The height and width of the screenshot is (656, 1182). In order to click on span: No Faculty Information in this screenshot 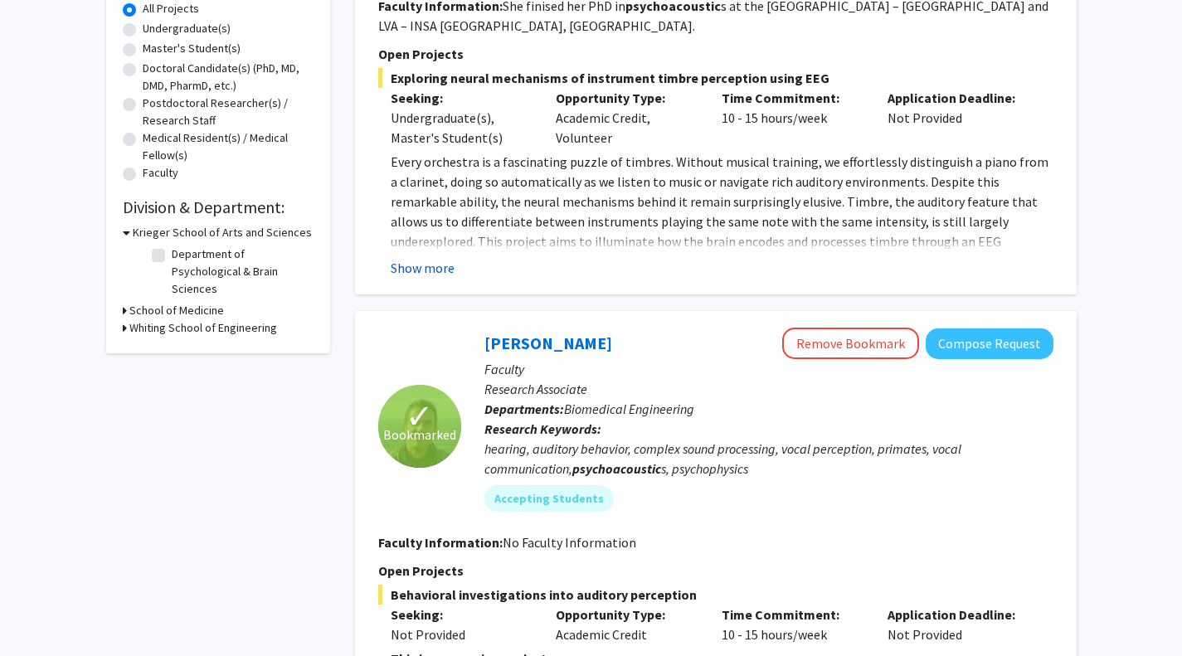, I will do `click(569, 542)`.